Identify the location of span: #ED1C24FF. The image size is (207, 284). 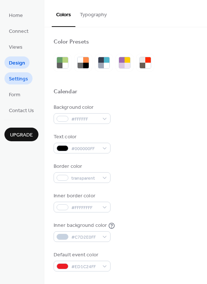
(85, 267).